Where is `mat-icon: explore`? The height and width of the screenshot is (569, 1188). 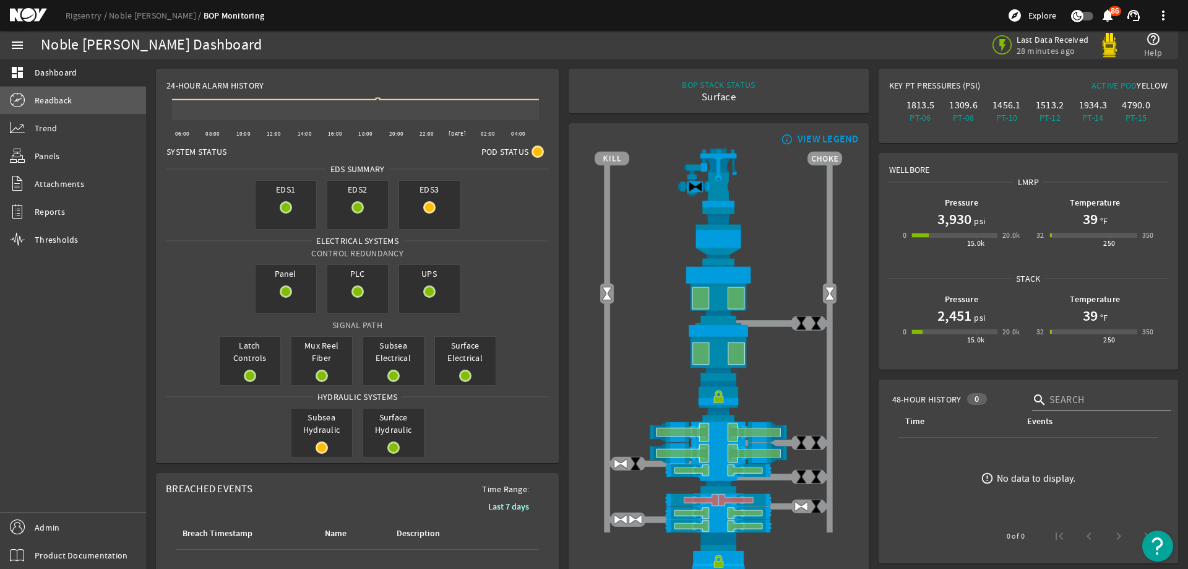 mat-icon: explore is located at coordinates (1015, 15).